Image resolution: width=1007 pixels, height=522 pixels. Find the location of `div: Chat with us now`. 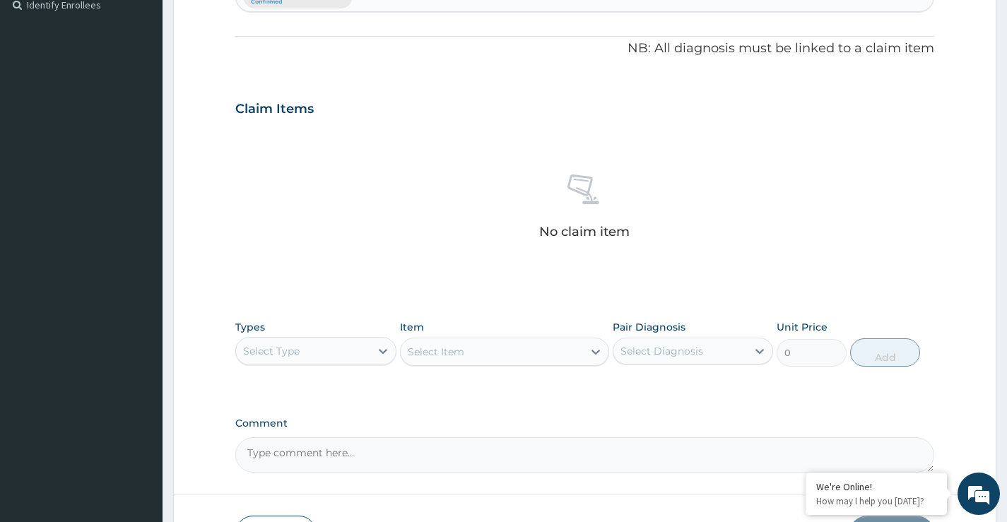

div: Chat with us now is located at coordinates (155, 88).